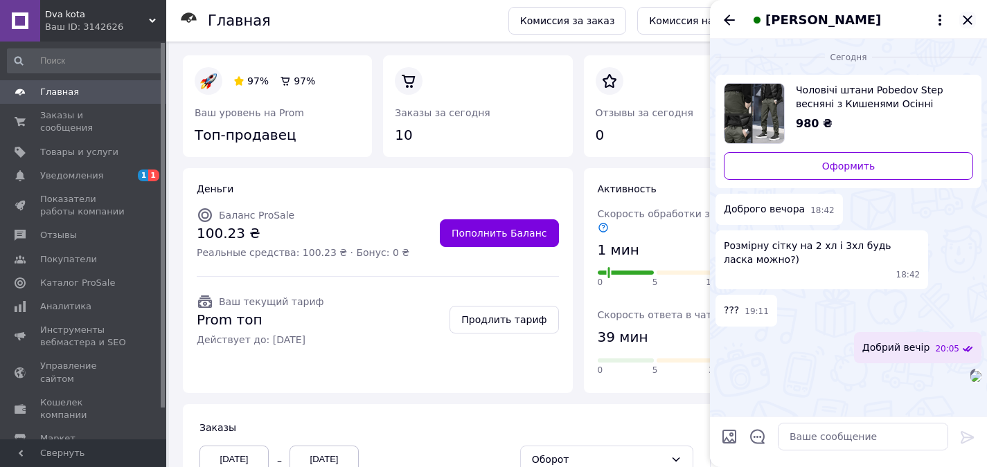 The width and height of the screenshot is (987, 467). I want to click on a: Пополнить Баланс, so click(499, 233).